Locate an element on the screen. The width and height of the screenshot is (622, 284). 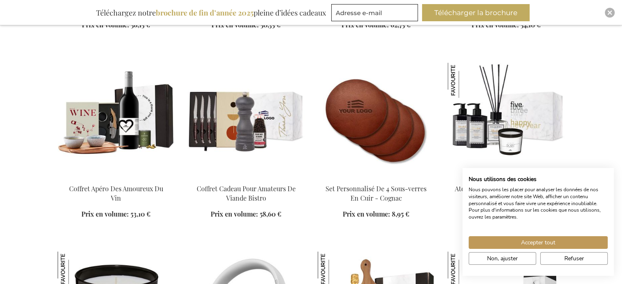
input: Adresse e-mail is located at coordinates (375, 13).